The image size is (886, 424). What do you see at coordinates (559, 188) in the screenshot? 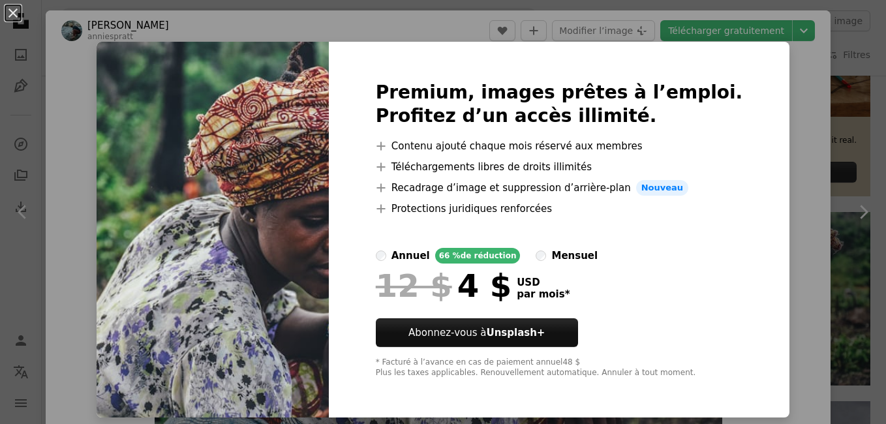
I see `li: Recadrage d’image et suppression d’arrière-plan` at bounding box center [559, 188].